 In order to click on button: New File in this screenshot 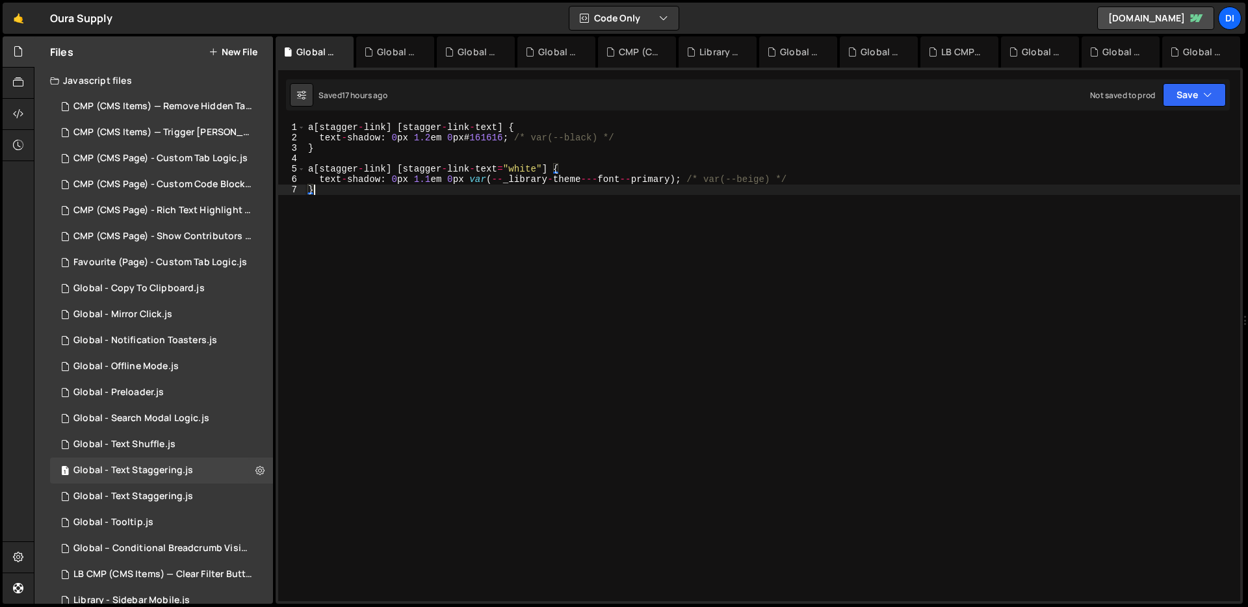, I will do `click(233, 52)`.